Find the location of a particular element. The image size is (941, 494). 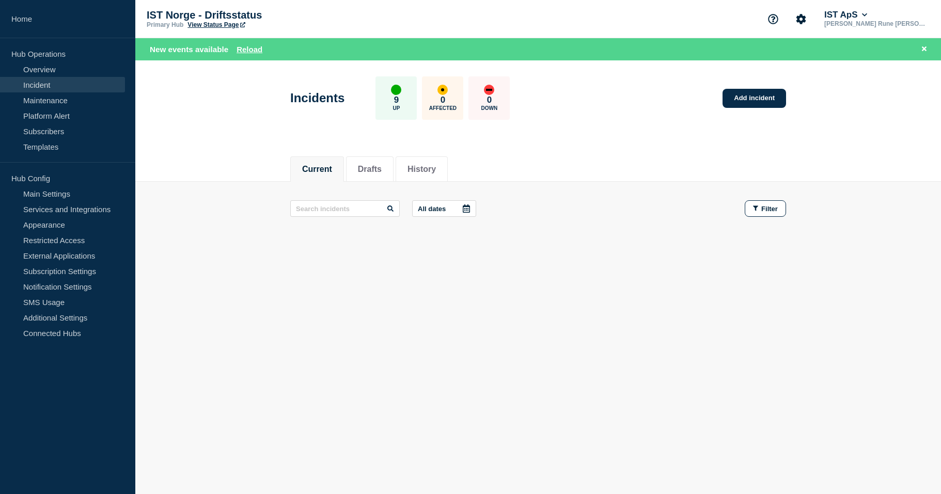

button: Current is located at coordinates (317, 169).